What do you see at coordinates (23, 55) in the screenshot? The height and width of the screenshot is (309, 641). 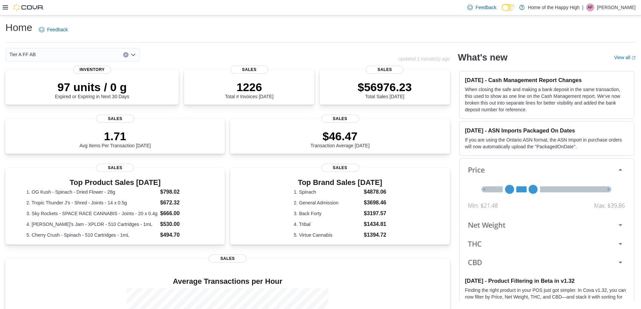 I see `span: Tier A FF AB` at bounding box center [23, 55].